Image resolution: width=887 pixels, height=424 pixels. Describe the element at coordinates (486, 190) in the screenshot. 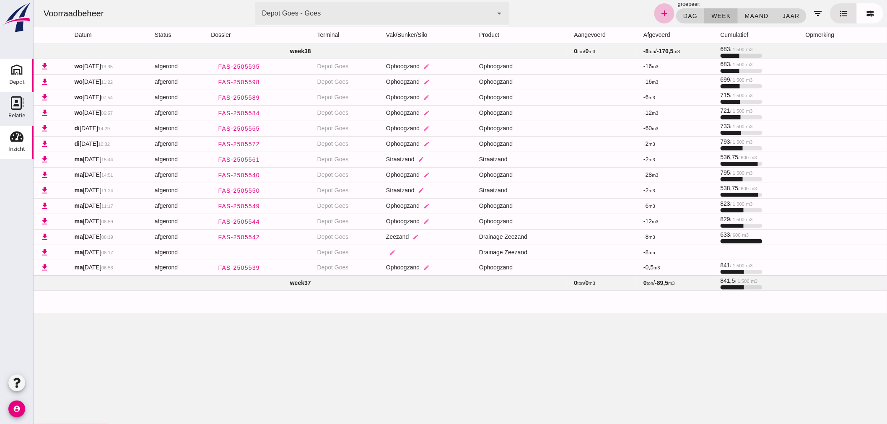

I see `td: Straatzand` at that location.